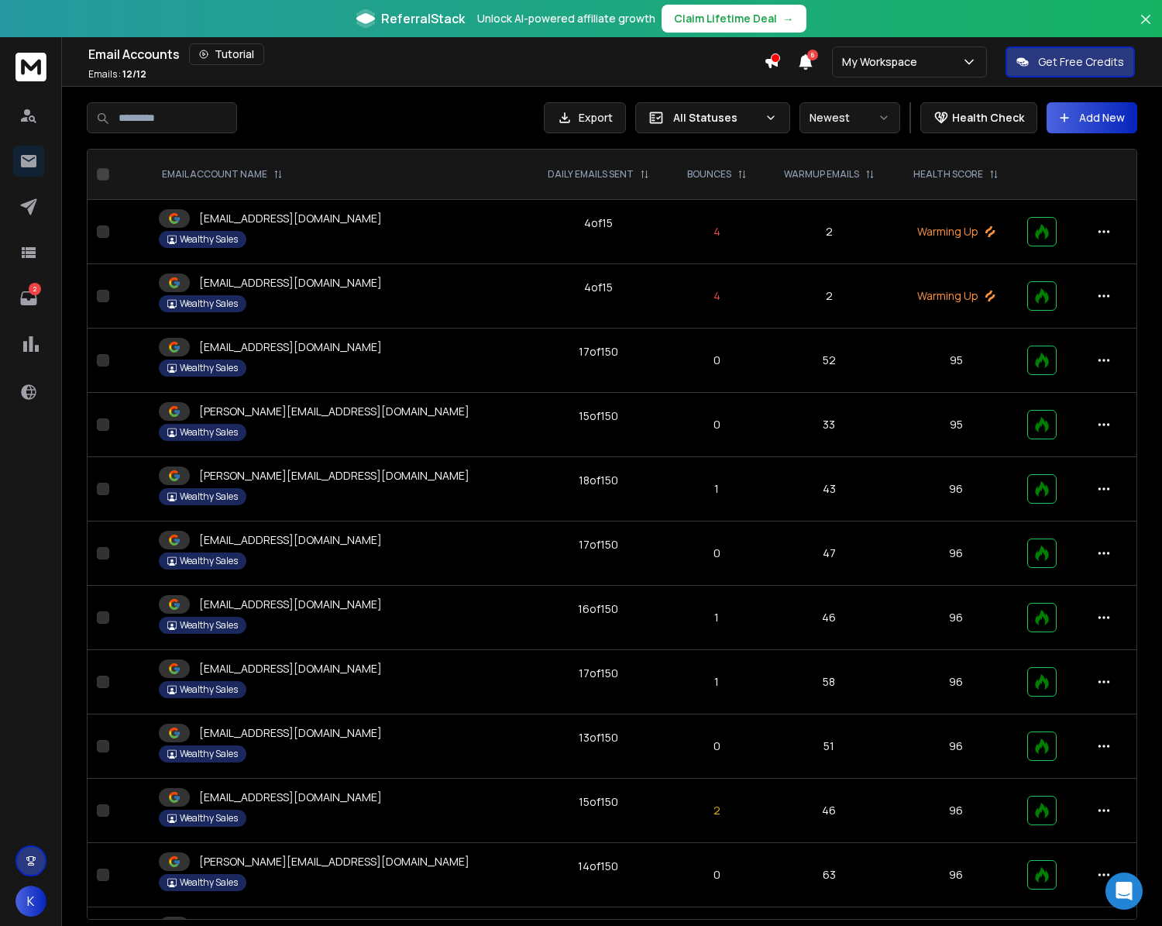 The width and height of the screenshot is (1162, 926). I want to click on div: Email Accounts, so click(426, 54).